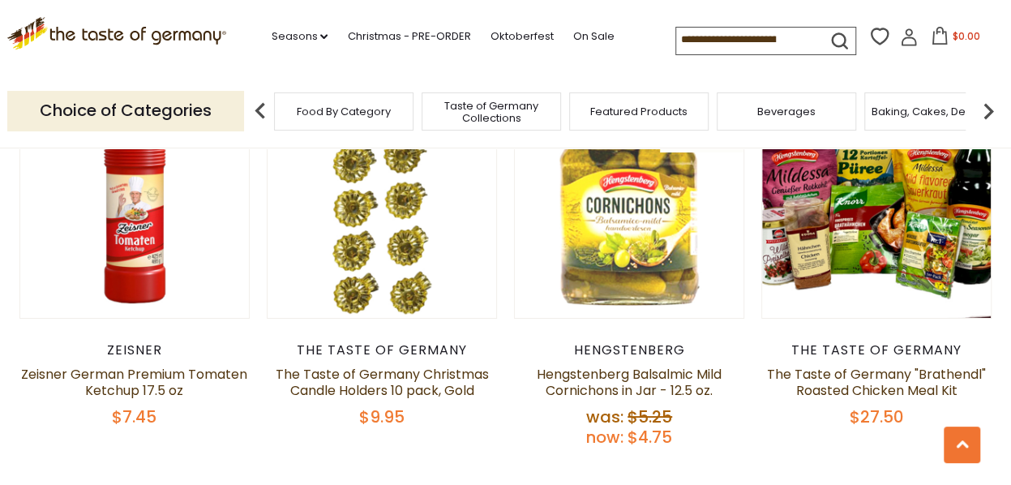  Describe the element at coordinates (786, 111) in the screenshot. I see `a: Beverages` at that location.